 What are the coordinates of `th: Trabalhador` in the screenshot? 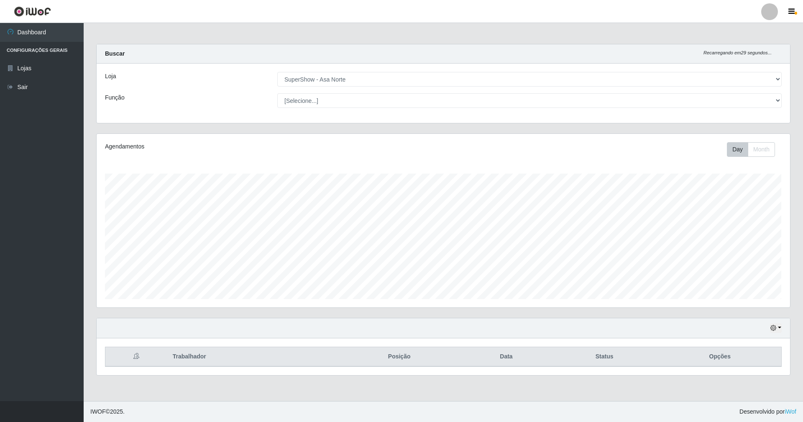 It's located at (252, 357).